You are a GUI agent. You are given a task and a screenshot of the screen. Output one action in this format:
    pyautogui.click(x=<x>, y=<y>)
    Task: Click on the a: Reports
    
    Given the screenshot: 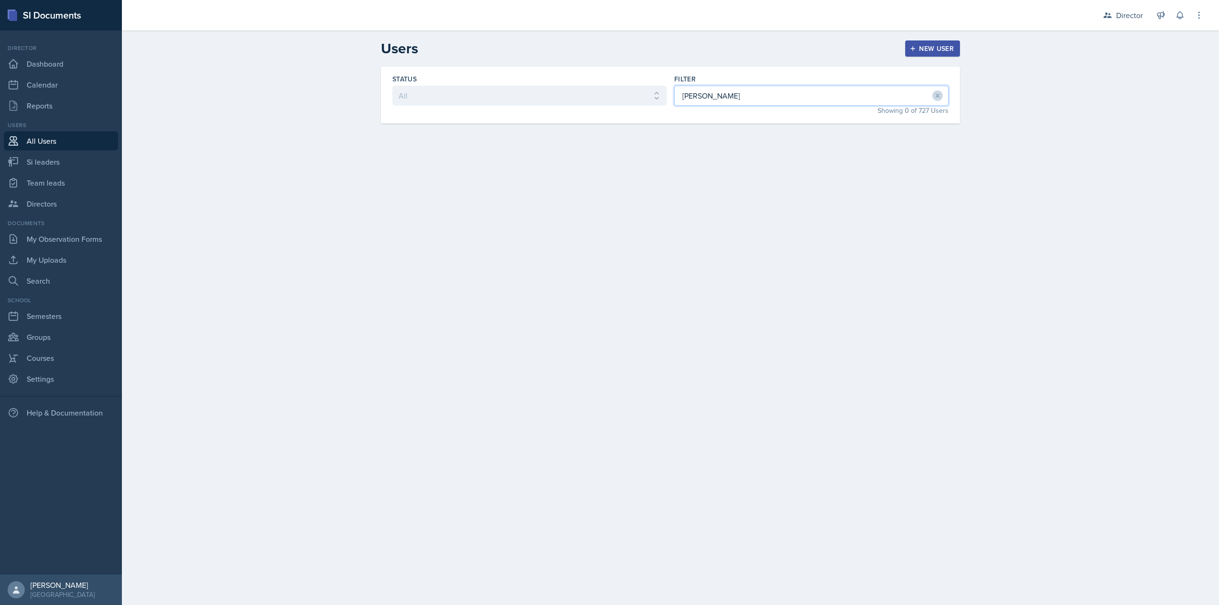 What is the action you would take?
    pyautogui.click(x=61, y=106)
    